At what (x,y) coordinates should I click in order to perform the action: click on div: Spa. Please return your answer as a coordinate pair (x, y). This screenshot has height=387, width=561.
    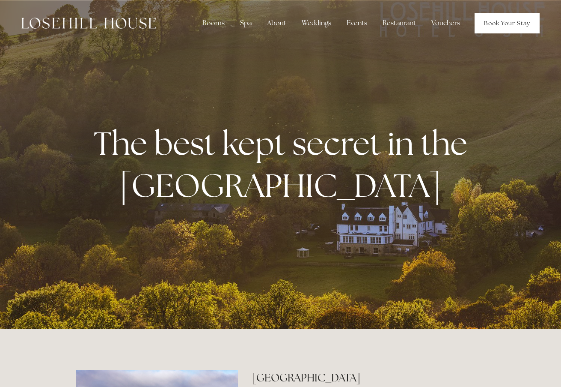
    Looking at the image, I should click on (246, 23).